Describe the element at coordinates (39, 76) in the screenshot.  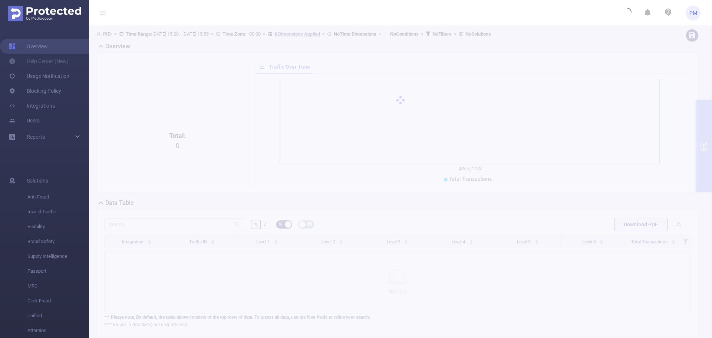
I see `a: Usage Notification` at that location.